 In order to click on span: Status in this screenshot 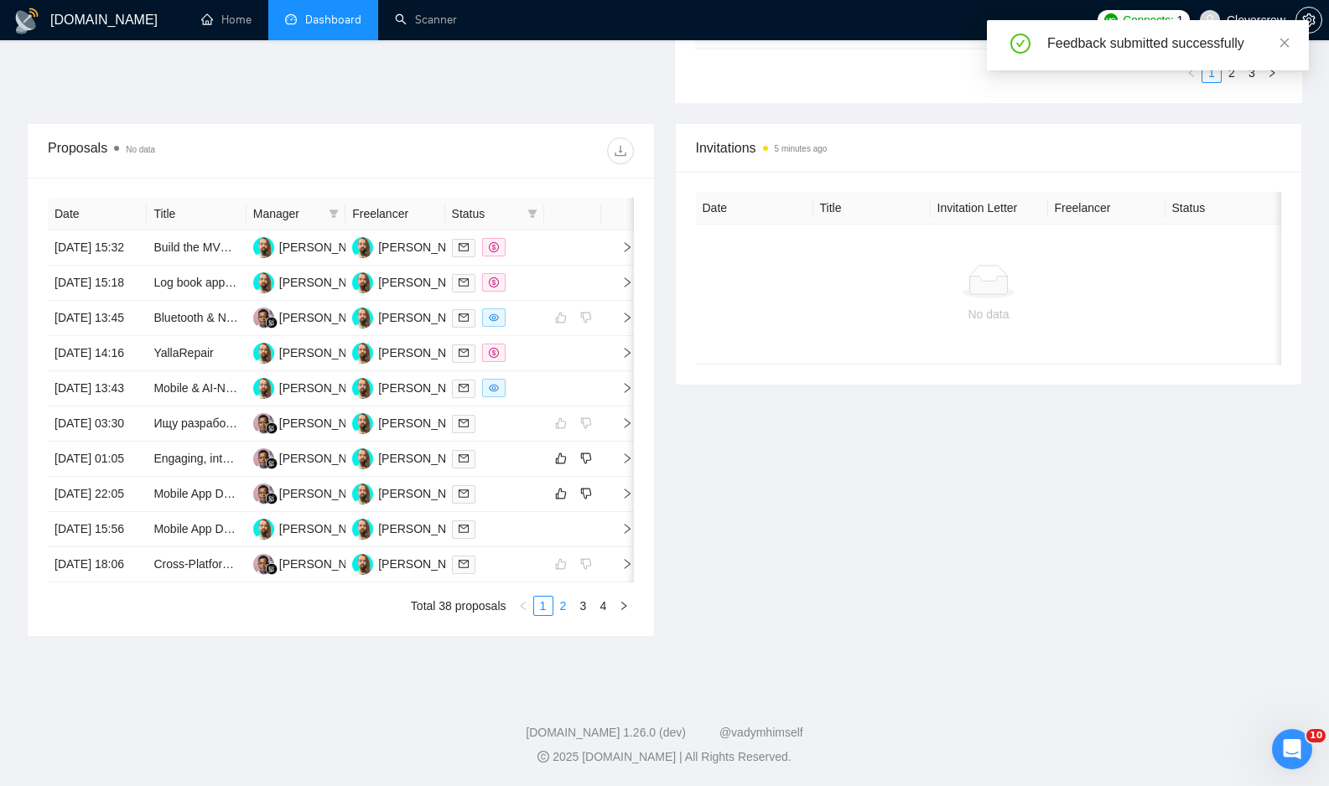, I will do `click(486, 214)`.